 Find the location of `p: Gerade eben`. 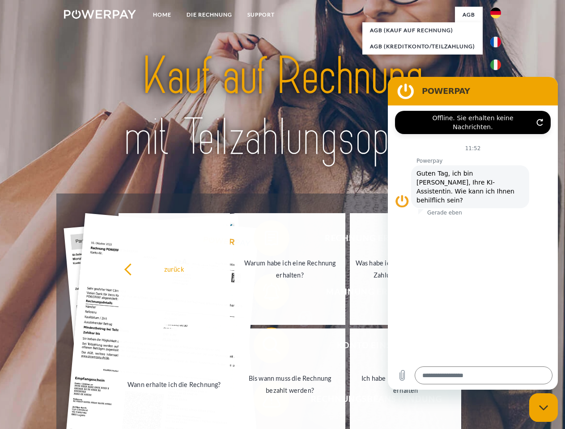

p: Gerade eben is located at coordinates (57, 136).